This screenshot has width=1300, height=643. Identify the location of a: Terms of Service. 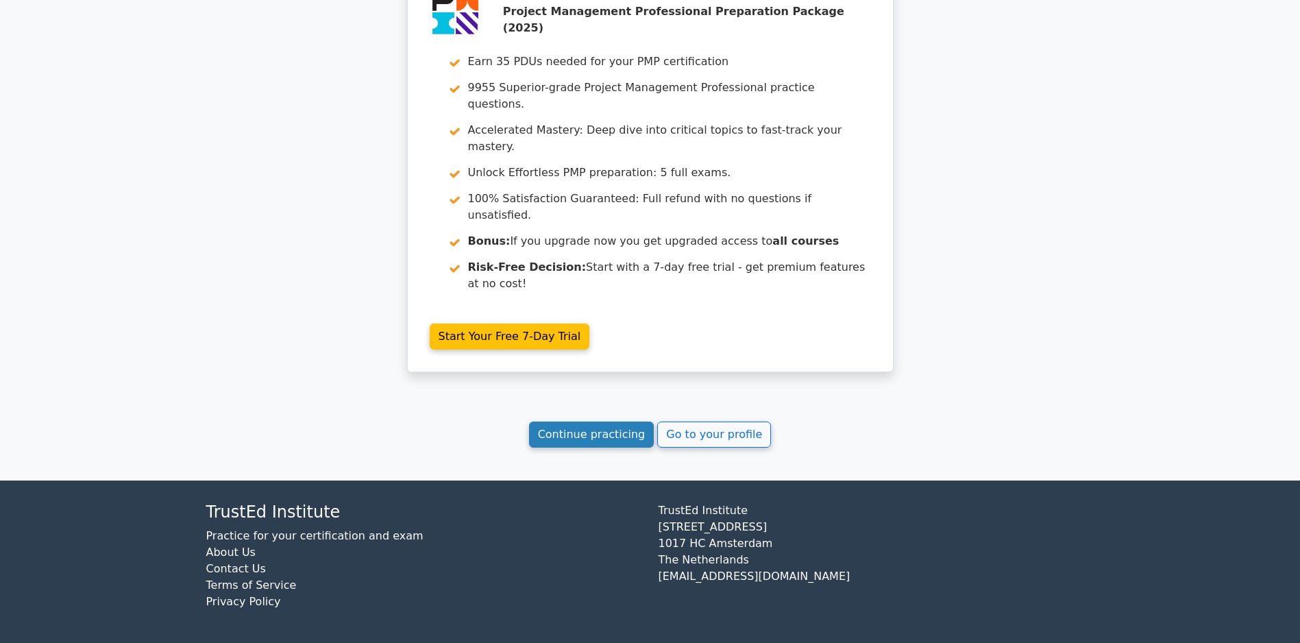
(251, 584).